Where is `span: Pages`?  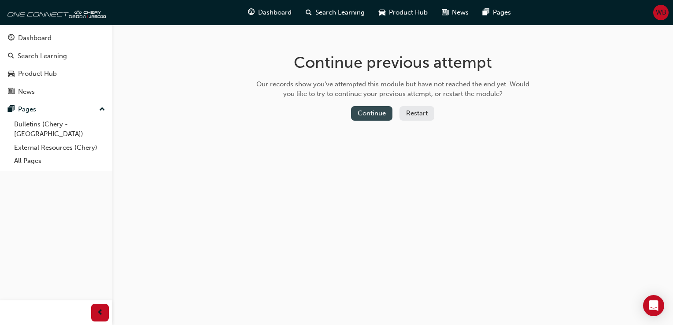
span: Pages is located at coordinates (502, 12).